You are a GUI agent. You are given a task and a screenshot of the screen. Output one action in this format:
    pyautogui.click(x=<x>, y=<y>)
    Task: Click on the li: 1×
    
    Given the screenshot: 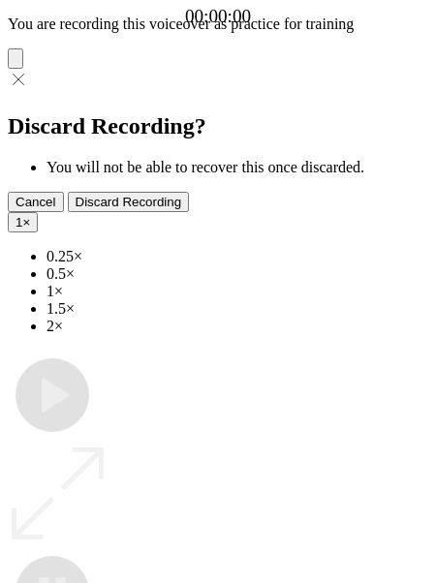 What is the action you would take?
    pyautogui.click(x=237, y=291)
    